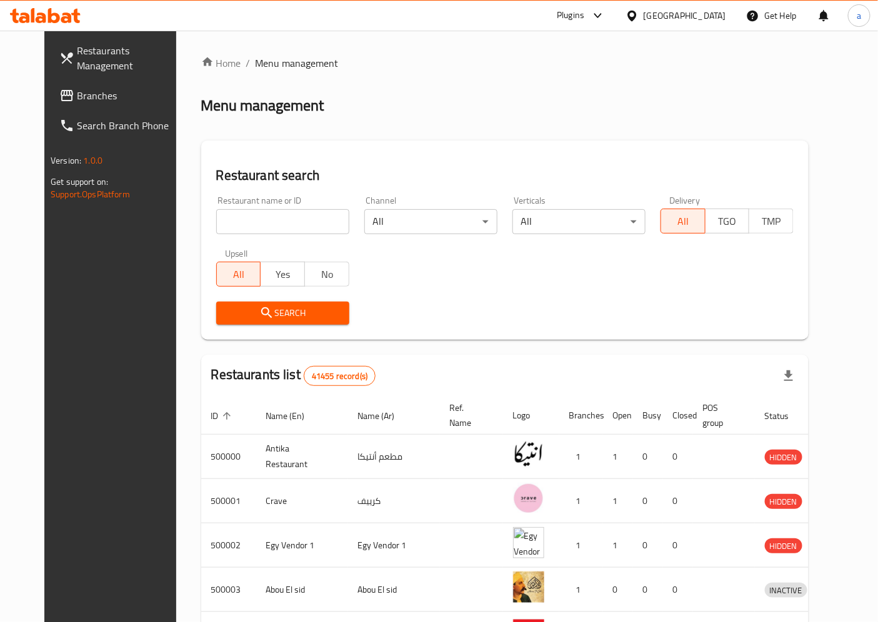 This screenshot has height=622, width=878. What do you see at coordinates (727, 221) in the screenshot?
I see `span: TGO` at bounding box center [727, 221].